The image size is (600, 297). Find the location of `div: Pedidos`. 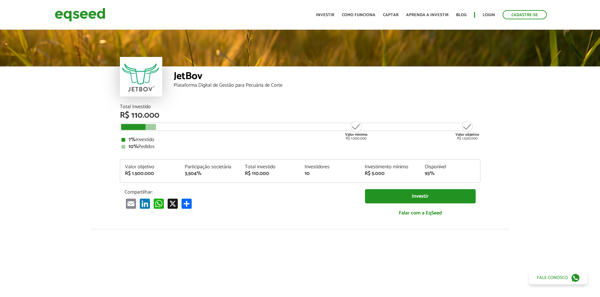

div: Pedidos is located at coordinates (300, 147).